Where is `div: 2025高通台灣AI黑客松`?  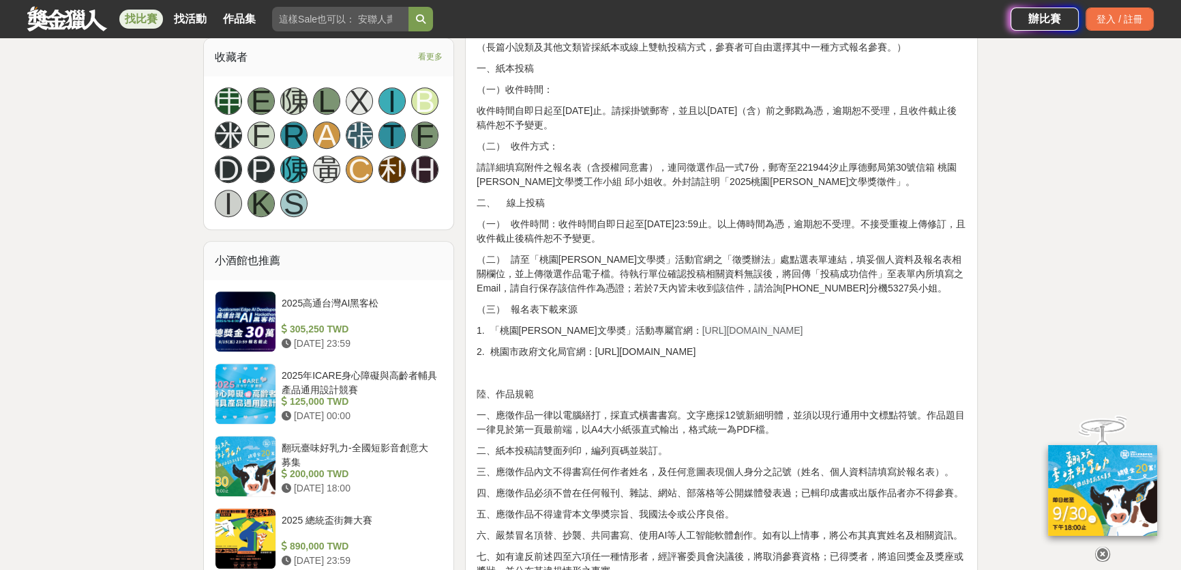
div: 2025高通台灣AI黑客松 is located at coordinates (359, 309).